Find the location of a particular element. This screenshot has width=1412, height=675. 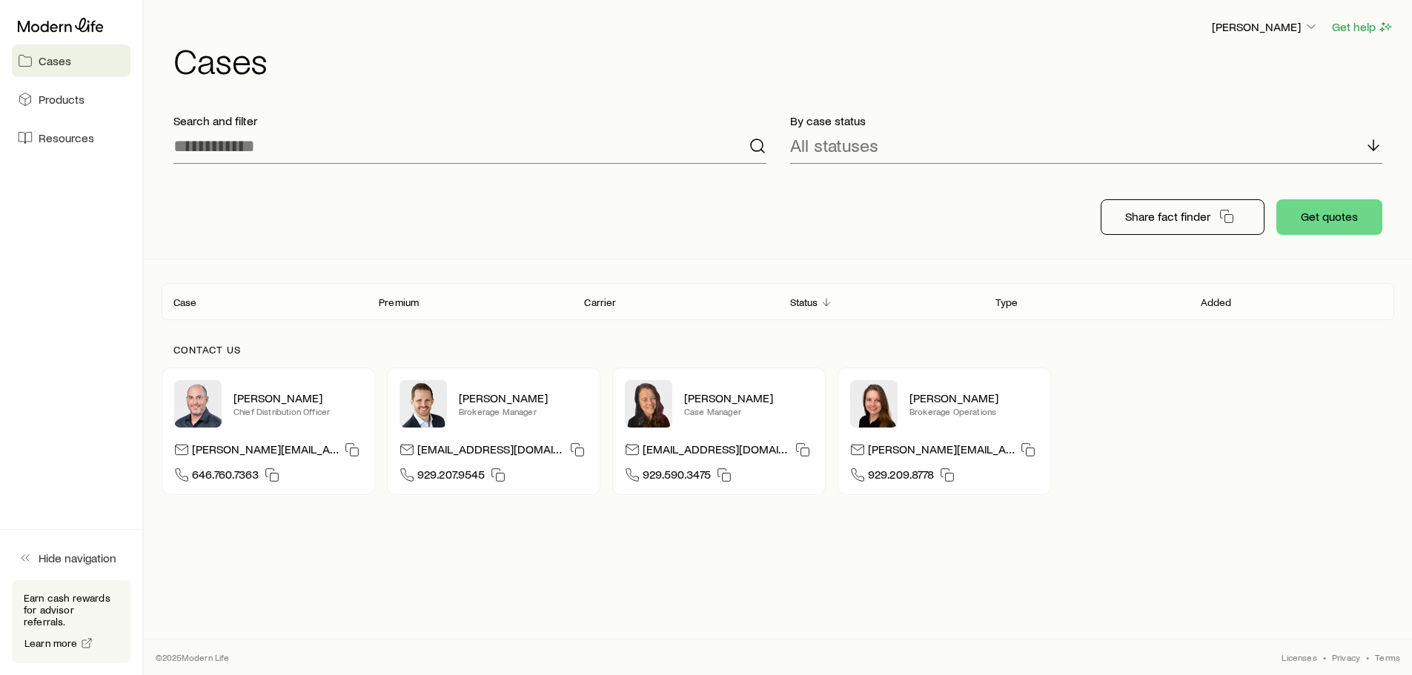

p: Brokerage Operations is located at coordinates (974, 411).